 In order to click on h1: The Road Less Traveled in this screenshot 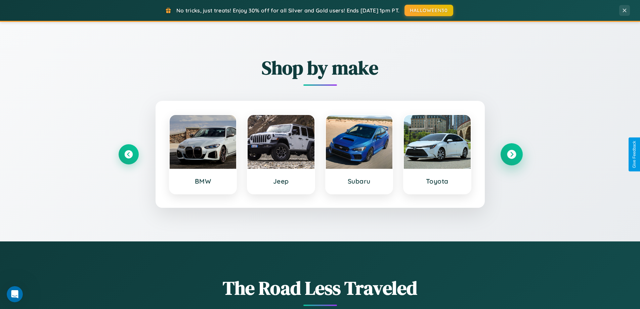, I will do `click(320, 288)`.